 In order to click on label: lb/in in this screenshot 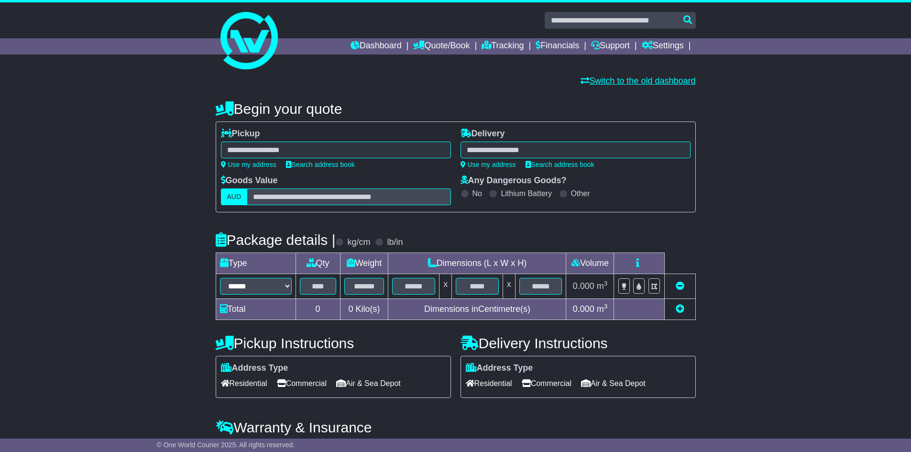, I will do `click(394, 242)`.